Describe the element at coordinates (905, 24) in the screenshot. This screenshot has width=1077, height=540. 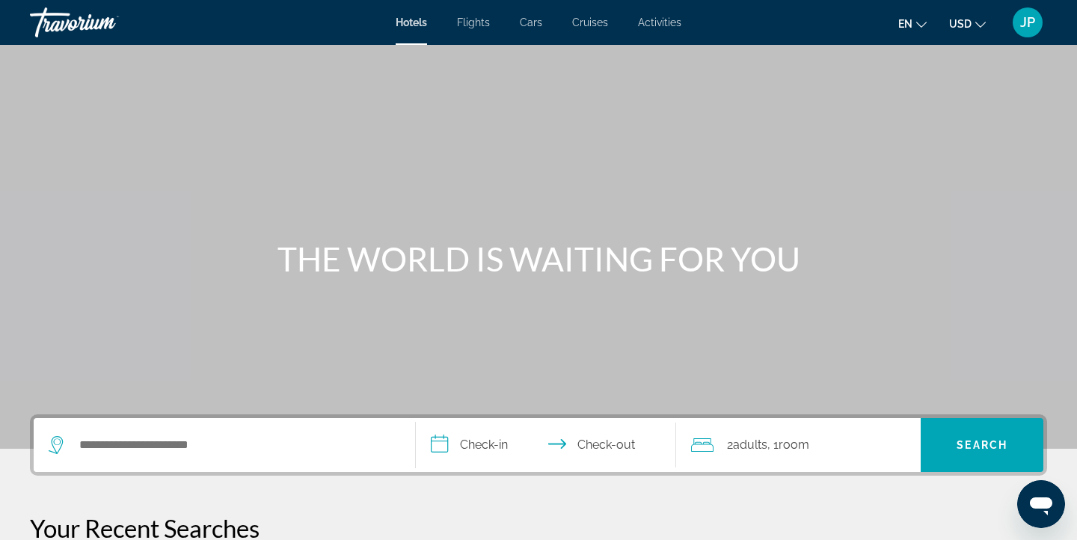
I see `span: en` at that location.